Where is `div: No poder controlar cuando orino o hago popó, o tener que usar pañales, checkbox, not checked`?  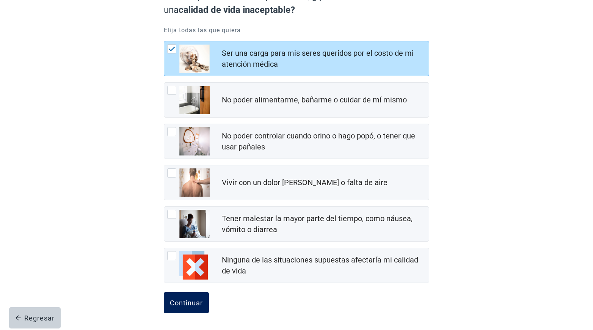 div: No poder controlar cuando orino o hago popó, o tener que usar pañales, checkbox, not checked is located at coordinates (296, 141).